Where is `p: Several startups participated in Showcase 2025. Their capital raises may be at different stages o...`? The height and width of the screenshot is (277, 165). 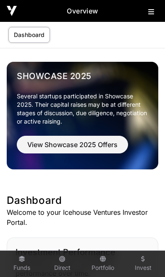
p: Several startups participated in Showcase 2025. Their capital raises may be at different stages o... is located at coordinates (82, 109).